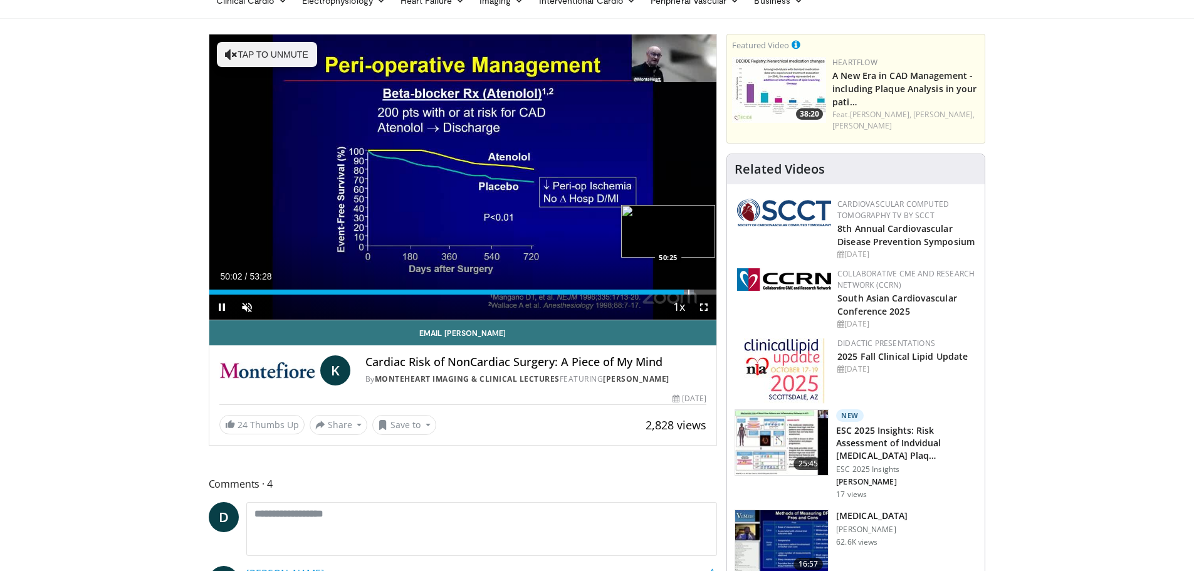  What do you see at coordinates (335, 371) in the screenshot?
I see `span: K` at bounding box center [335, 371].